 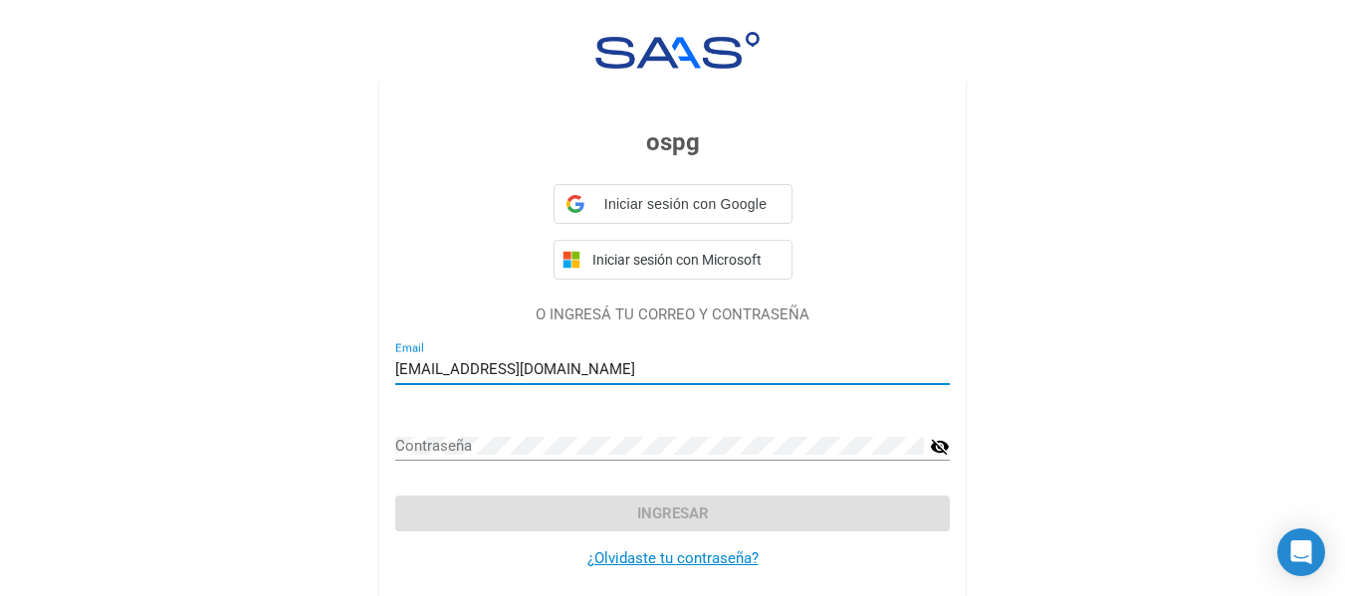 What do you see at coordinates (686, 260) in the screenshot?
I see `span: Iniciar sesión con Microsoft` at bounding box center [686, 260].